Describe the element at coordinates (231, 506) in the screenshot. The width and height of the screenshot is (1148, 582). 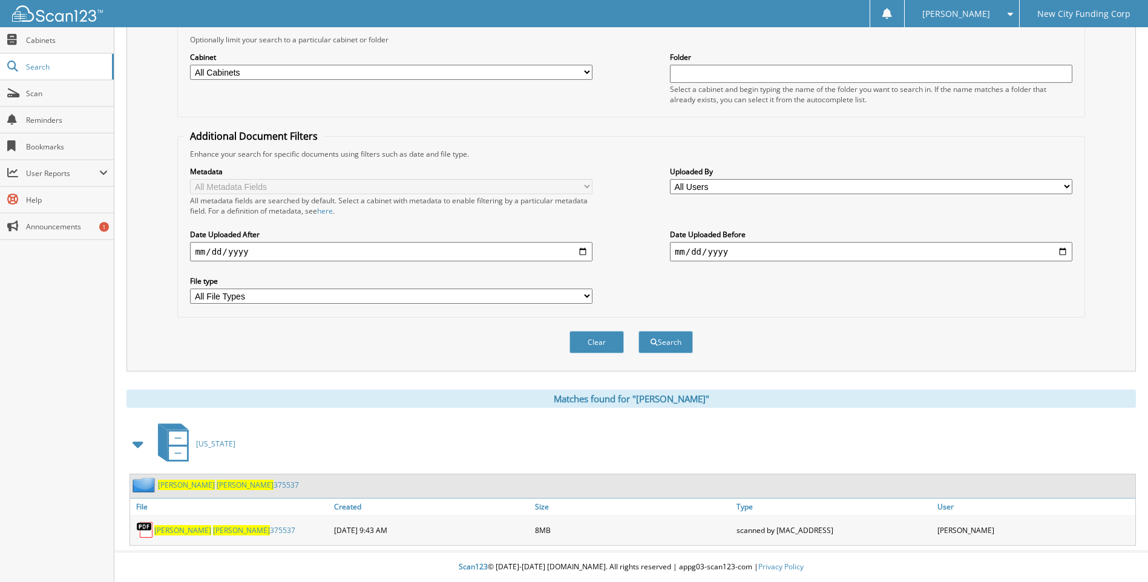
I see `a: File` at that location.